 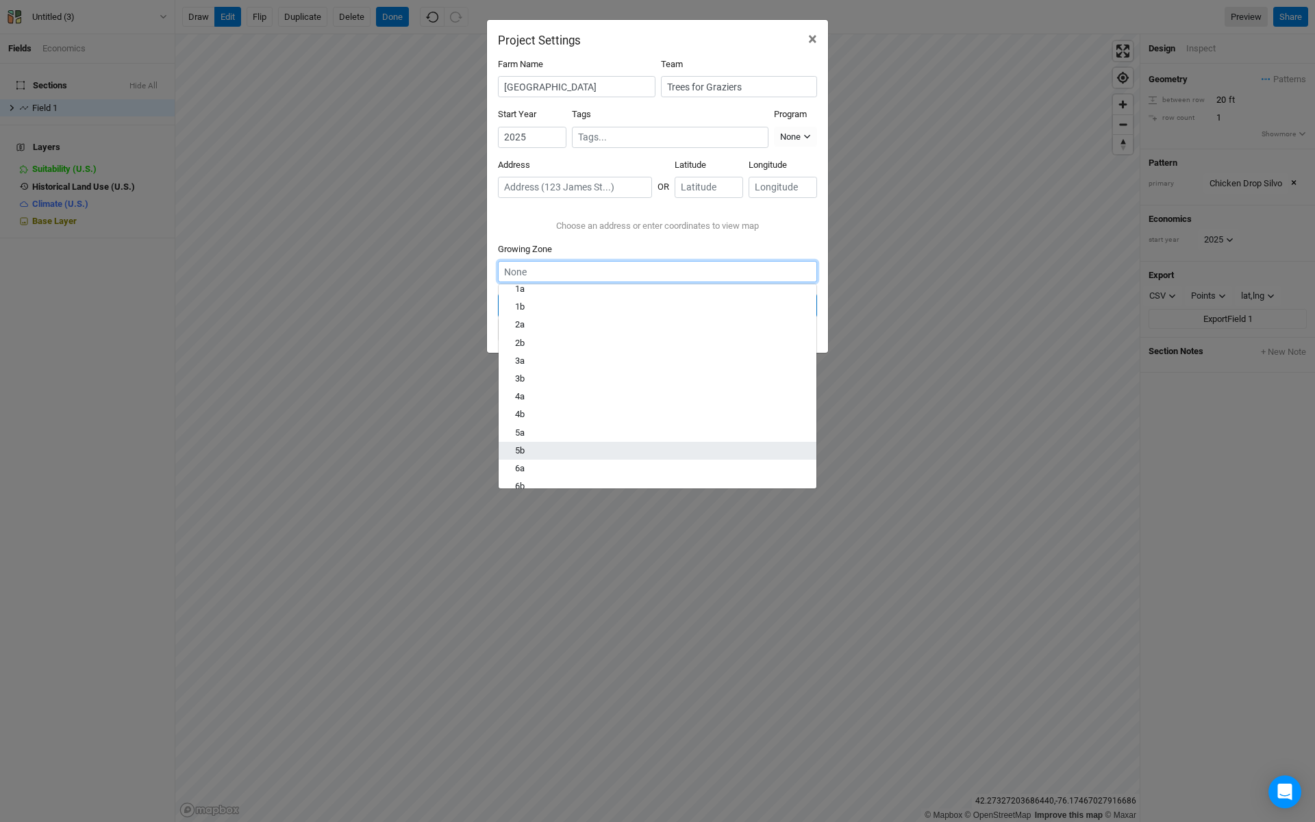 What do you see at coordinates (657, 361) in the screenshot?
I see `a: 3a` at bounding box center [657, 361].